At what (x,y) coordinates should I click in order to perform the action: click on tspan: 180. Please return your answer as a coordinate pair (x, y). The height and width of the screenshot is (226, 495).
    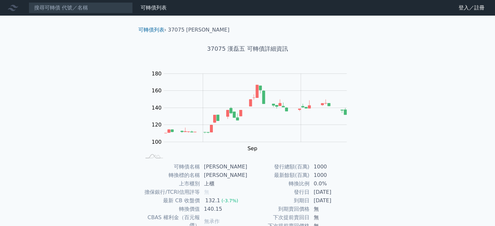
    Looking at the image, I should click on (156, 73).